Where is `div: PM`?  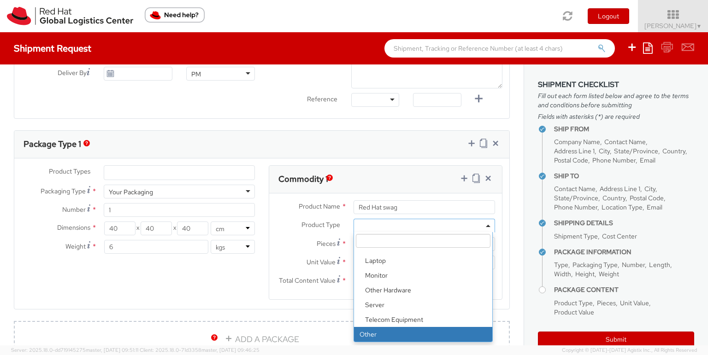 div: PM is located at coordinates (196, 74).